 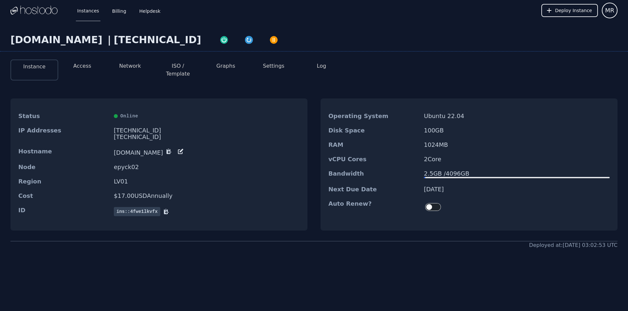 I want to click on span: MR, so click(x=610, y=10).